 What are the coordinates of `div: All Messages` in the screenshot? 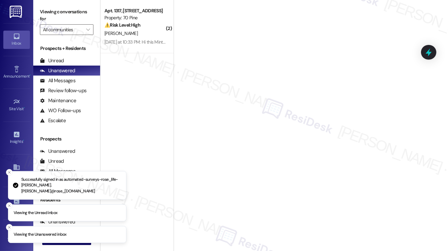 It's located at (58, 81).